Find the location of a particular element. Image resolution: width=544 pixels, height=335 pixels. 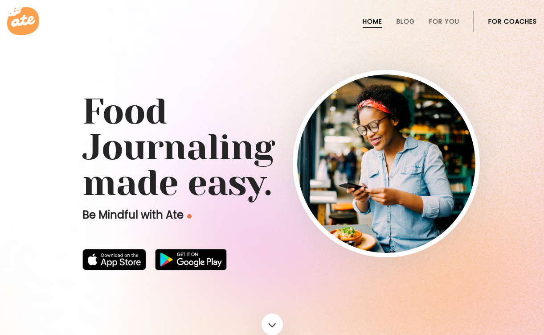

h1: Food Journaling made easy. is located at coordinates (272, 147).